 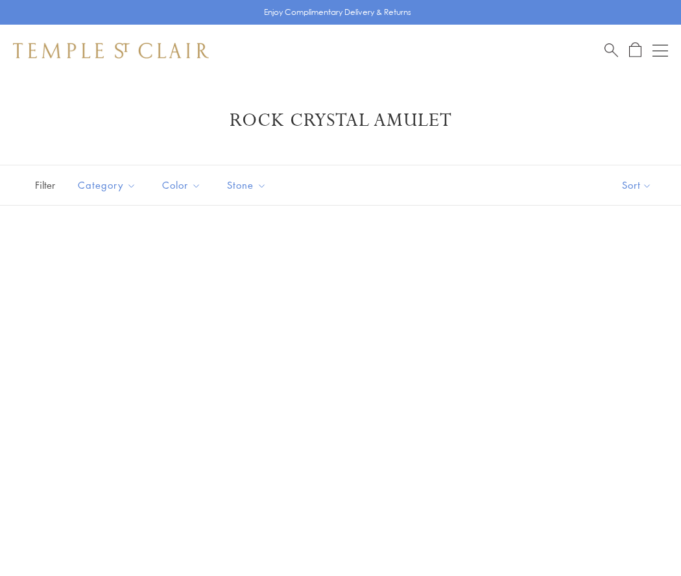 I want to click on button: Color, so click(x=182, y=185).